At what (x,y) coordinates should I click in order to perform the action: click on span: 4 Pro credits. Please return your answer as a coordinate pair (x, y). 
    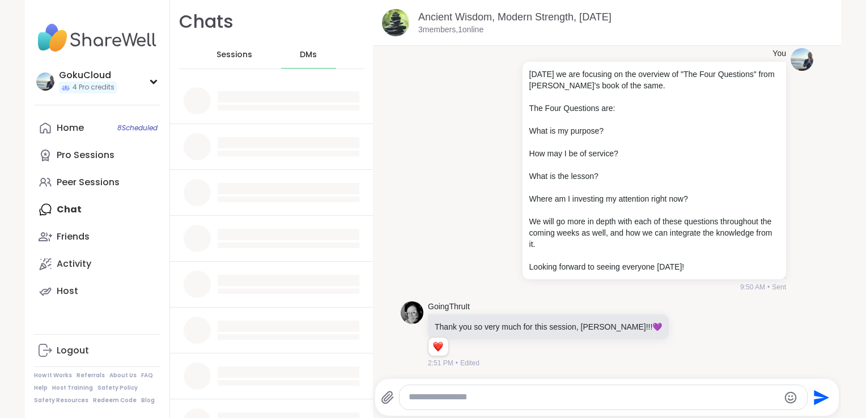
    Looking at the image, I should click on (94, 87).